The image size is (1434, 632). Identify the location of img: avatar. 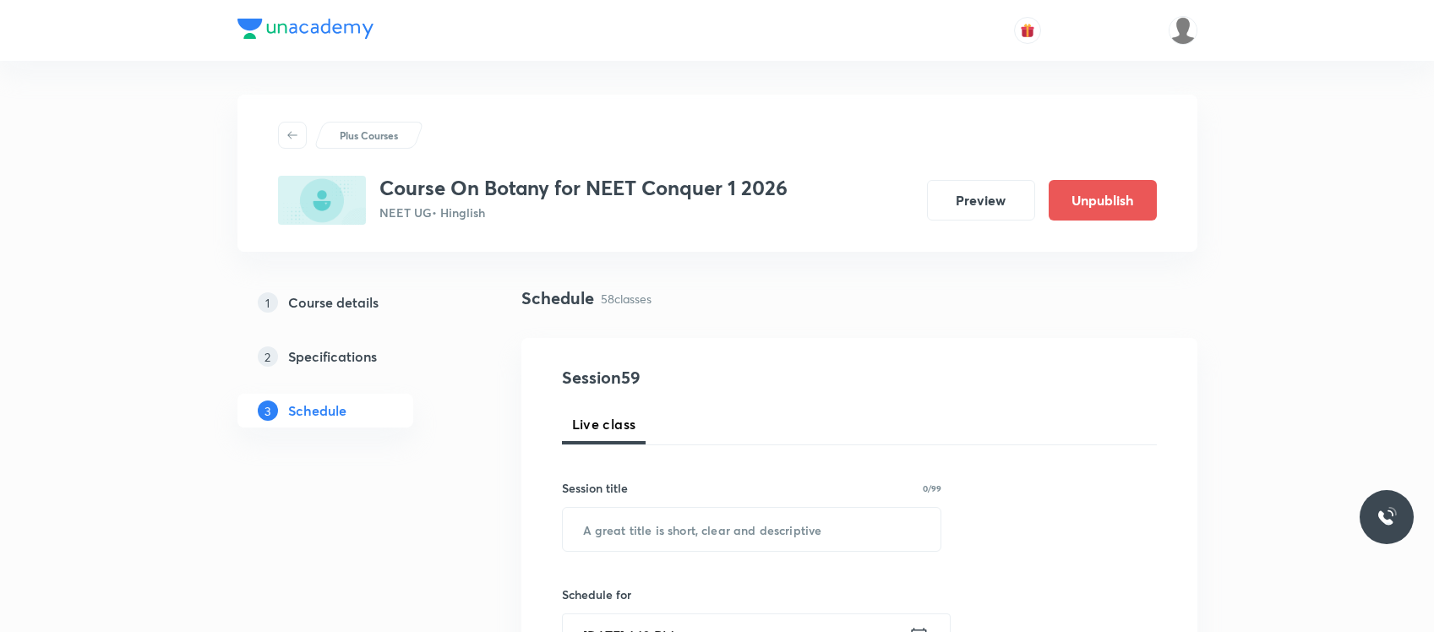
(1027, 30).